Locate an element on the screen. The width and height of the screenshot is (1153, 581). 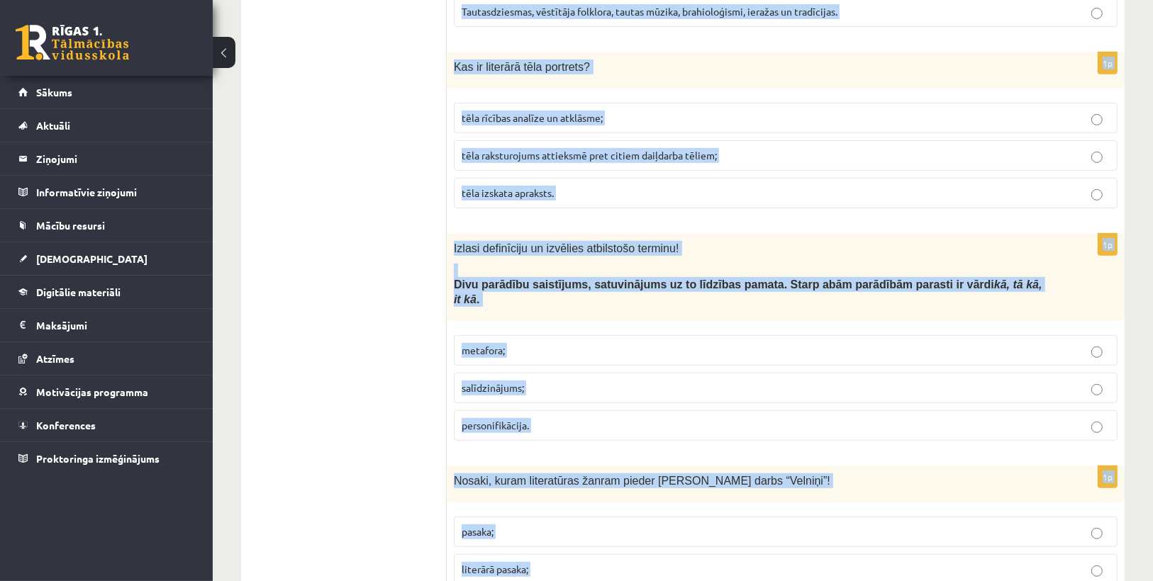
legend: Informatīvie ziņojumi is located at coordinates (116, 192).